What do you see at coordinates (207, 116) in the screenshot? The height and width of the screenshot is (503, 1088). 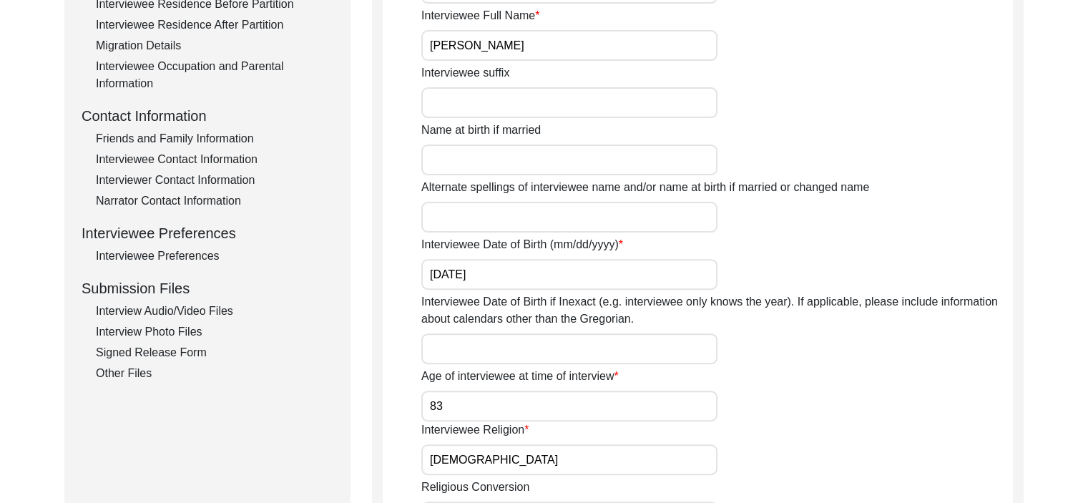 I see `div: Contact Information` at bounding box center [207, 116].